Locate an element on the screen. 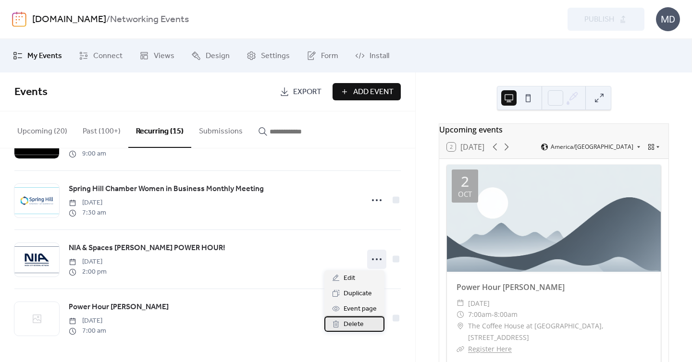  span: Export is located at coordinates (307, 92).